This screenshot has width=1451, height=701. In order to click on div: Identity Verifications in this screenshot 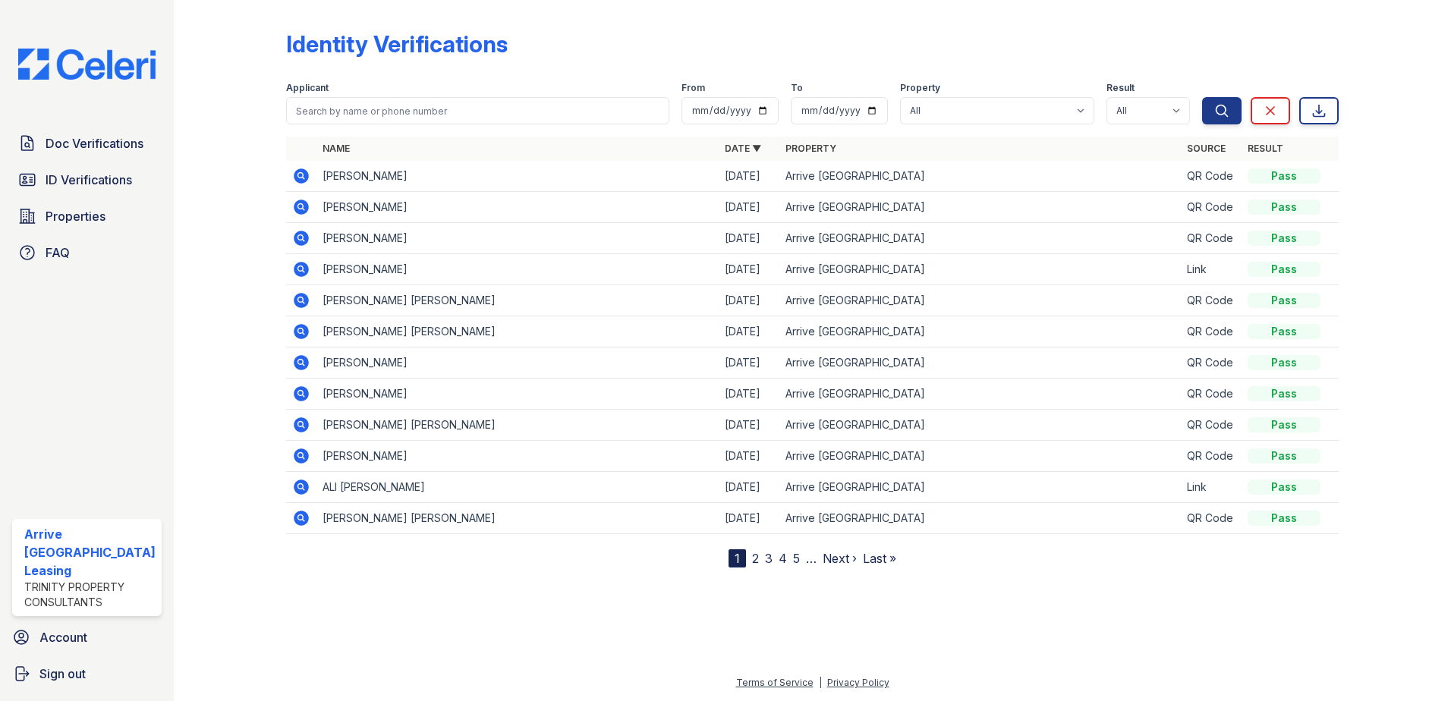, I will do `click(397, 44)`.